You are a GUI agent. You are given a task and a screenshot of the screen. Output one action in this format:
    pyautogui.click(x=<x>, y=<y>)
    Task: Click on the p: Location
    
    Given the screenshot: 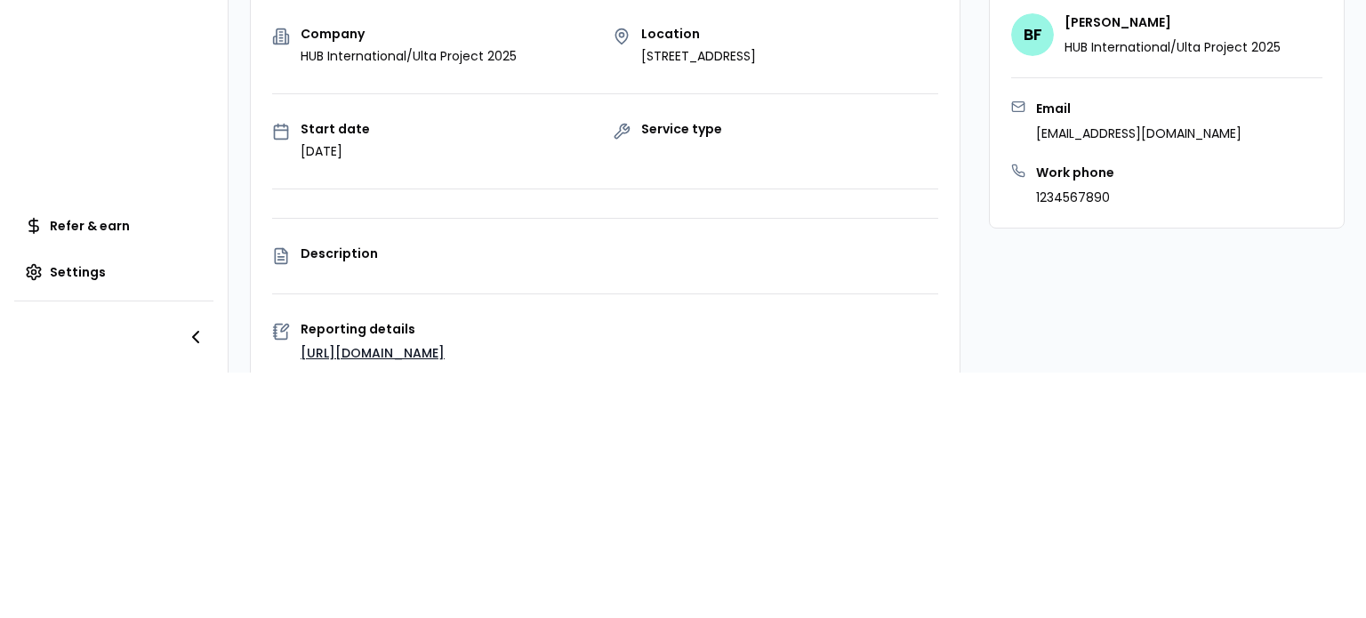 What is the action you would take?
    pyautogui.click(x=698, y=34)
    